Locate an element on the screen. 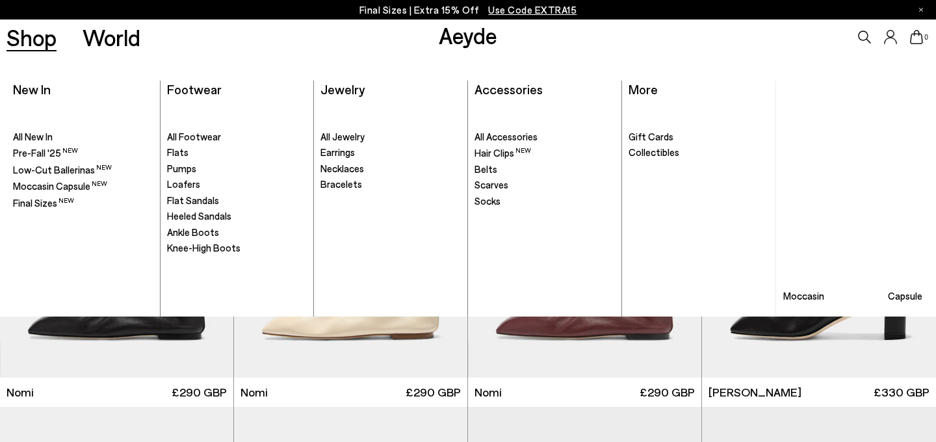  a: Earrings is located at coordinates (391, 153).